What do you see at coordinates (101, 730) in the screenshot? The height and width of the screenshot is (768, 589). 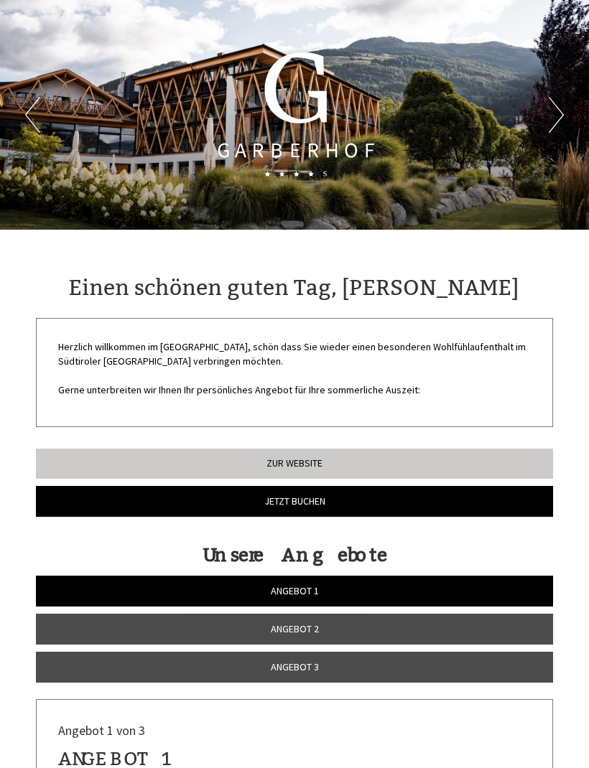 I see `span: Angebot 1 von 3` at bounding box center [101, 730].